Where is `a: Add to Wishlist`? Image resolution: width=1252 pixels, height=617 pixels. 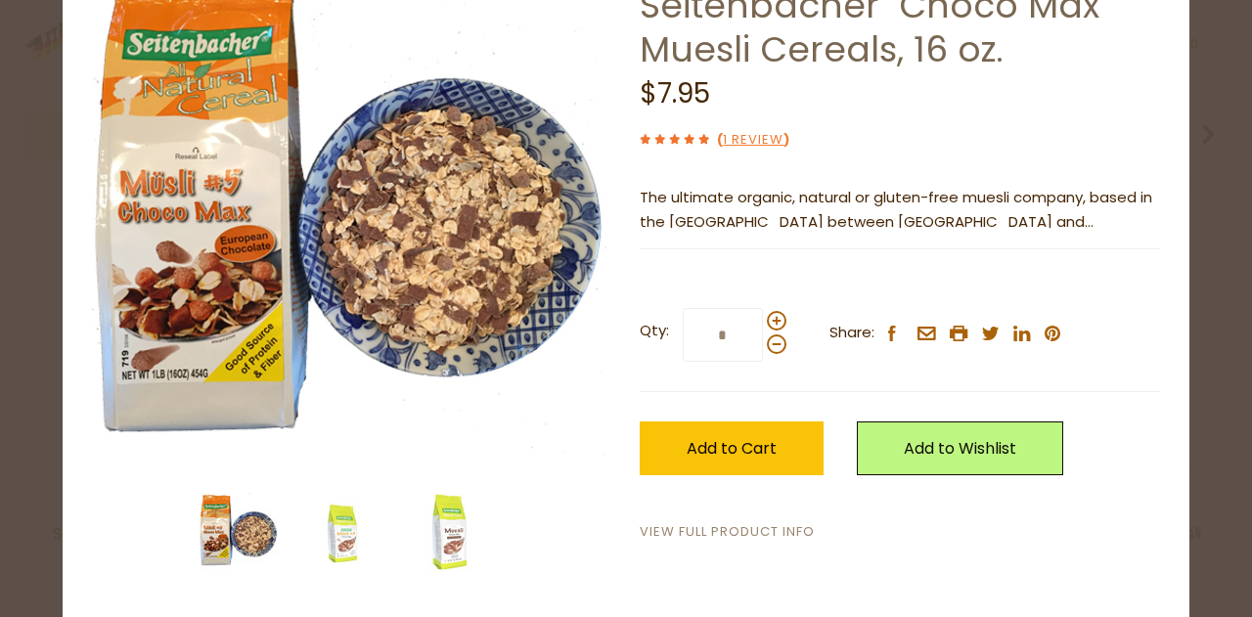 a: Add to Wishlist is located at coordinates (959, 448).